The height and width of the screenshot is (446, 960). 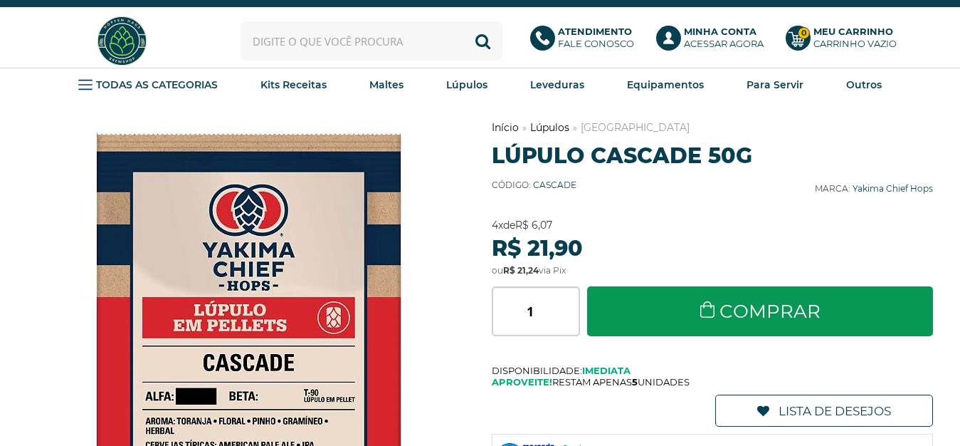 I want to click on img: Hopfen Haus BrewShop, so click(x=122, y=41).